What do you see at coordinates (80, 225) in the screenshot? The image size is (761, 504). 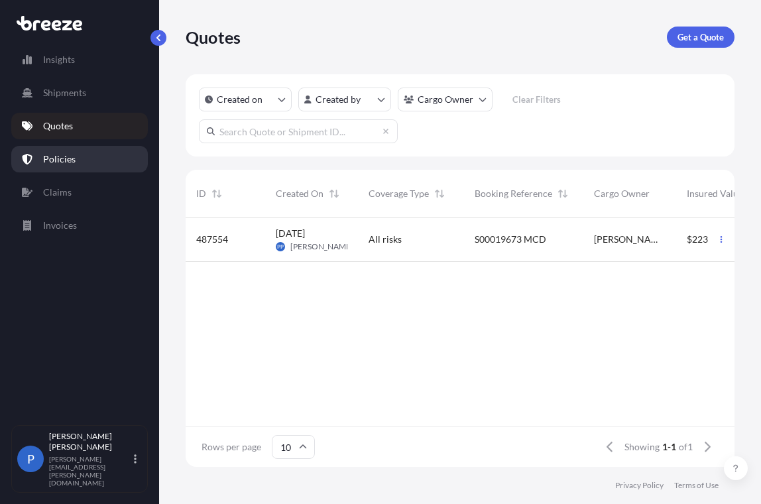 I see `a: Invoices` at bounding box center [80, 225].